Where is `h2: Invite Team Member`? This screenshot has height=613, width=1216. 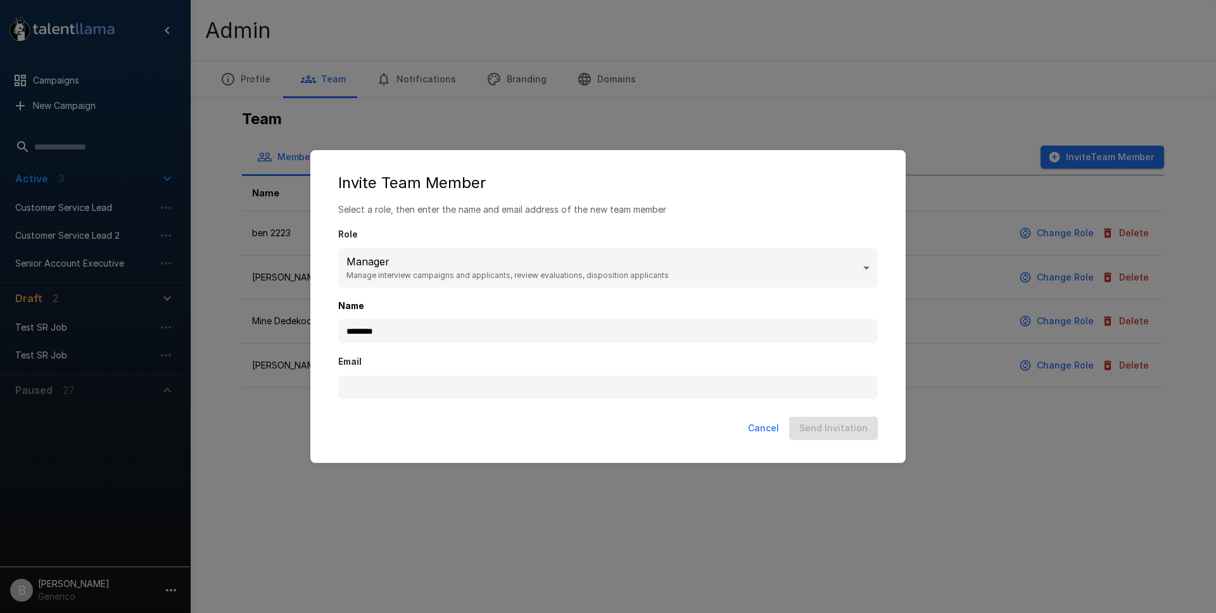 h2: Invite Team Member is located at coordinates (608, 183).